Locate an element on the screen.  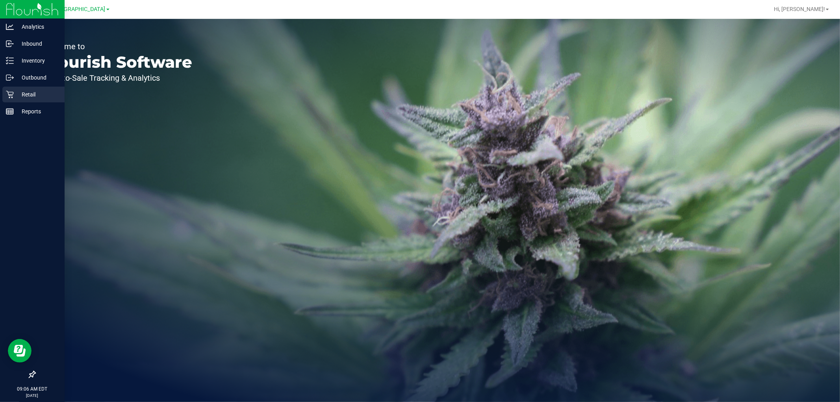
p: 09:06 AM EDT is located at coordinates (32, 389).